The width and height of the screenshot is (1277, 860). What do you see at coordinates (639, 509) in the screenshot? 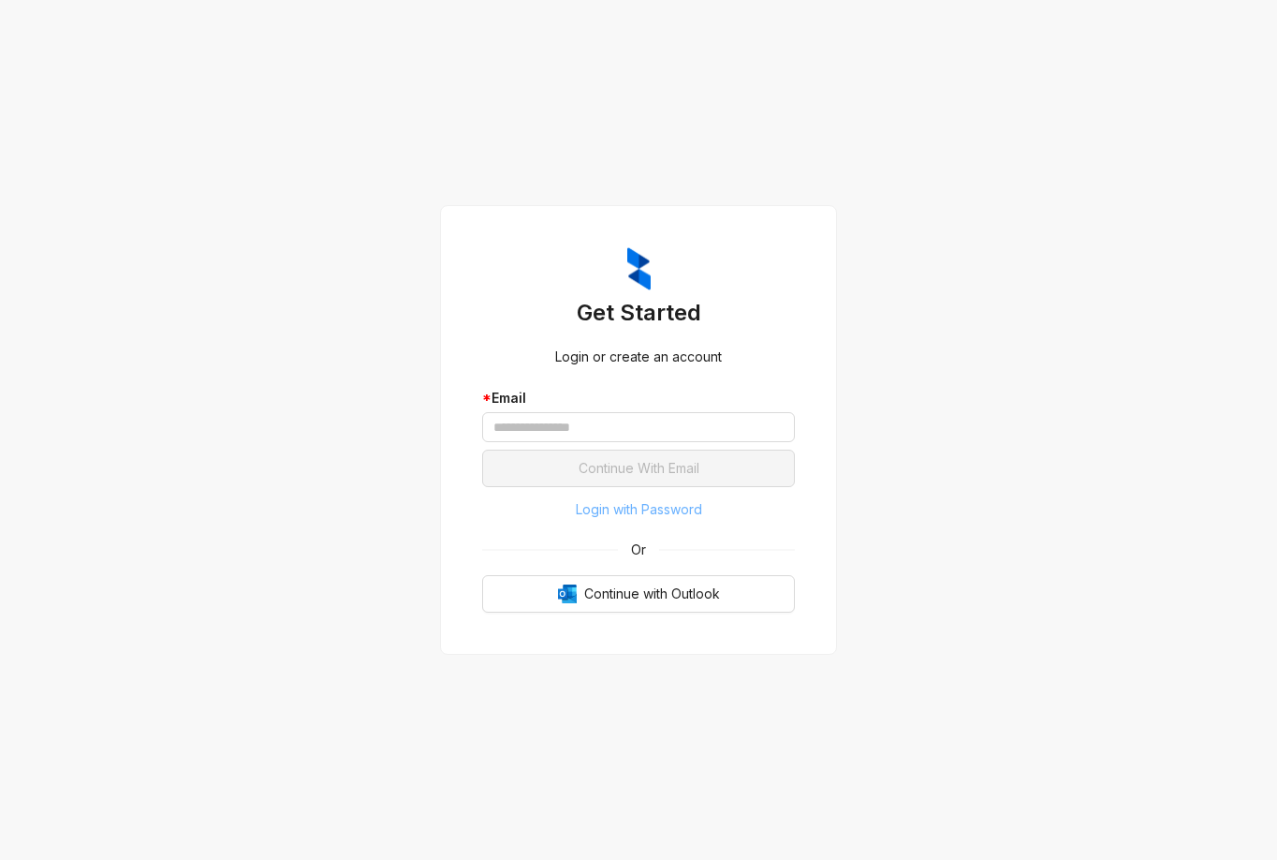
I see `span: Login with Password` at bounding box center [639, 509].